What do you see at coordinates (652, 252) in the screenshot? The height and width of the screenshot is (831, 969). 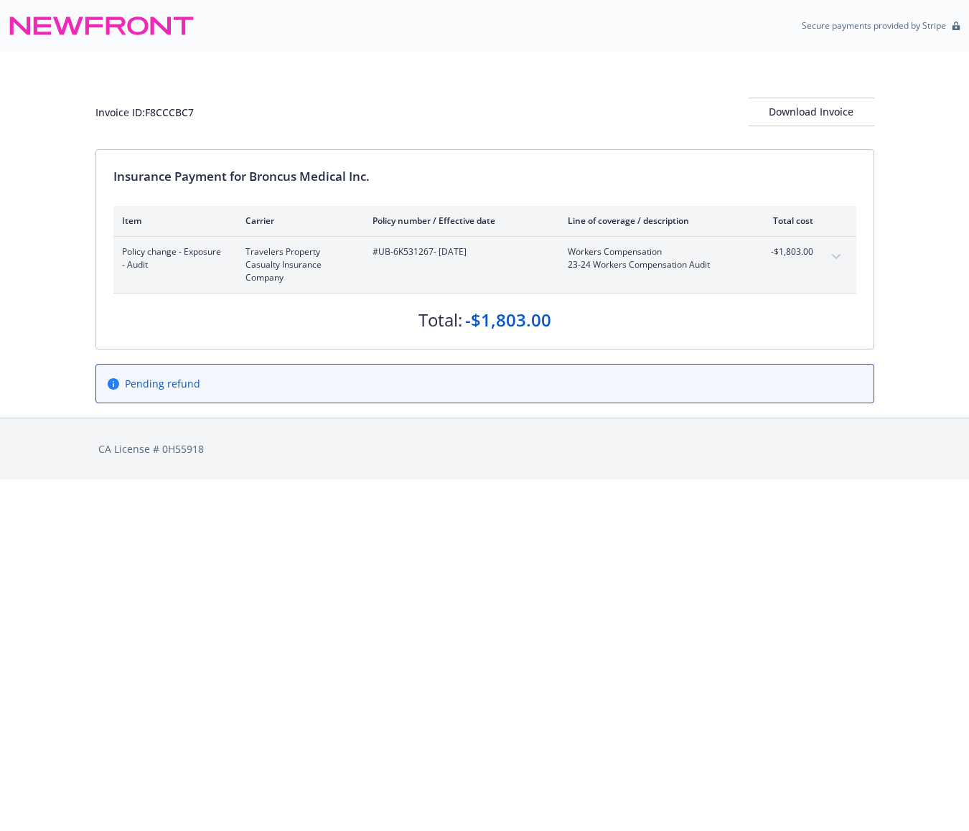 I see `span: Workers Compensation` at bounding box center [652, 252].